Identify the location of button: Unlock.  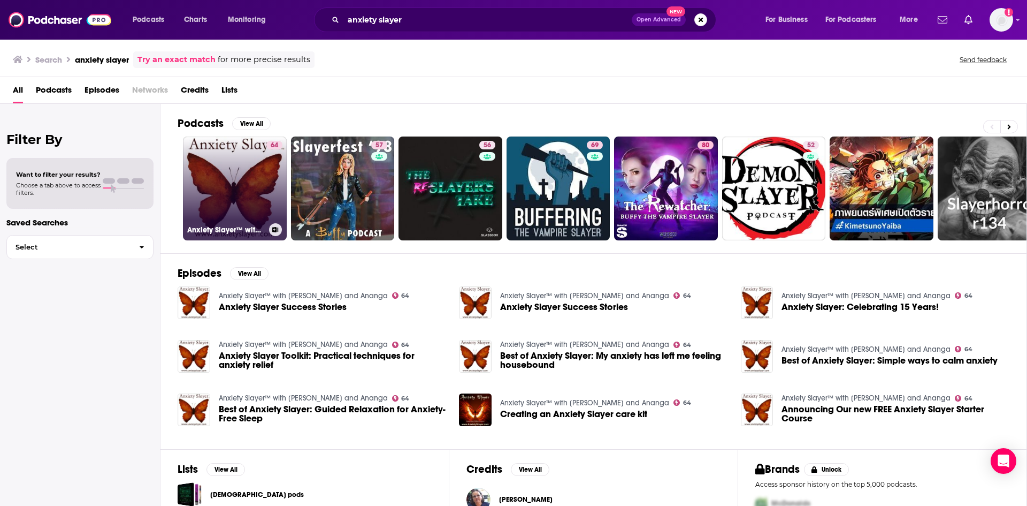
(827, 469).